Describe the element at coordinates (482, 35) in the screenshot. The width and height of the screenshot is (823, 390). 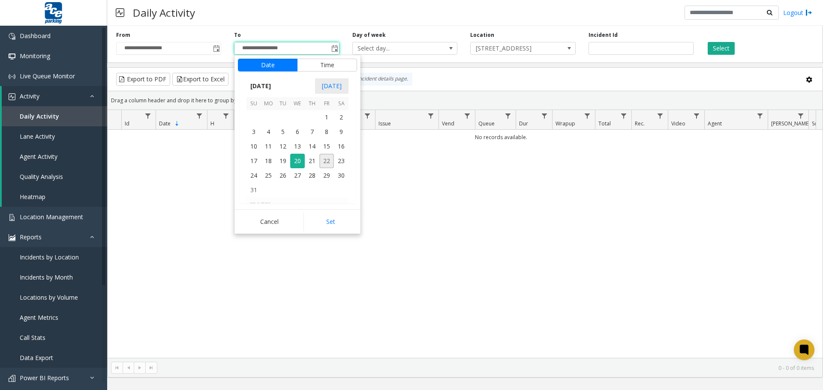
I see `label: Location` at that location.